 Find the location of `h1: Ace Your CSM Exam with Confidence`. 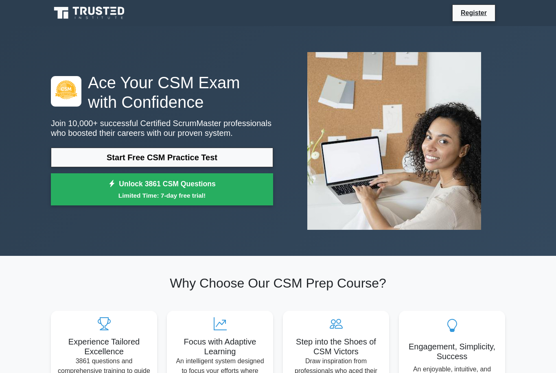

h1: Ace Your CSM Exam with Confidence is located at coordinates (162, 92).